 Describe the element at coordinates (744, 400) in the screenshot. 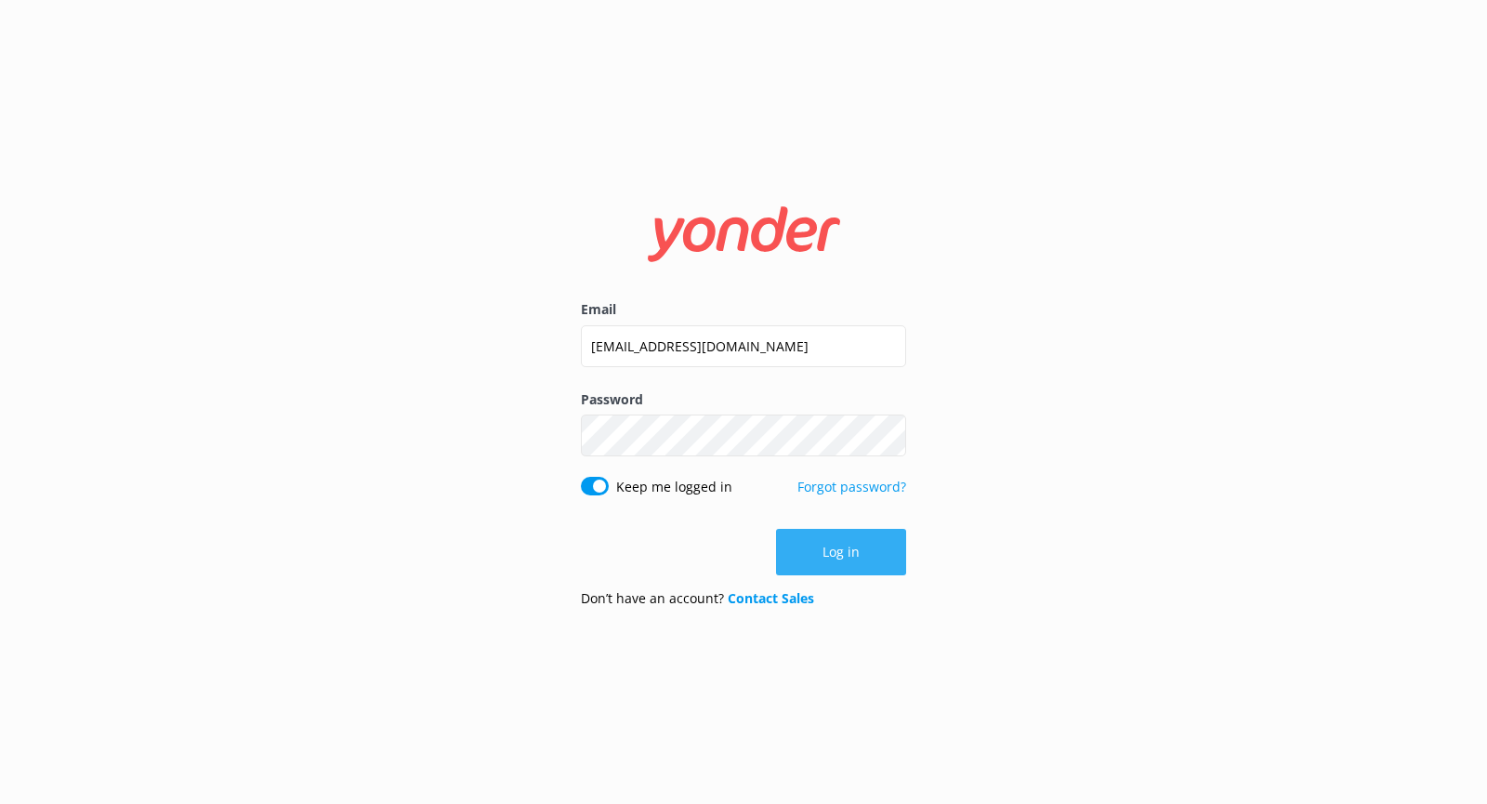

I see `label: Password` at that location.